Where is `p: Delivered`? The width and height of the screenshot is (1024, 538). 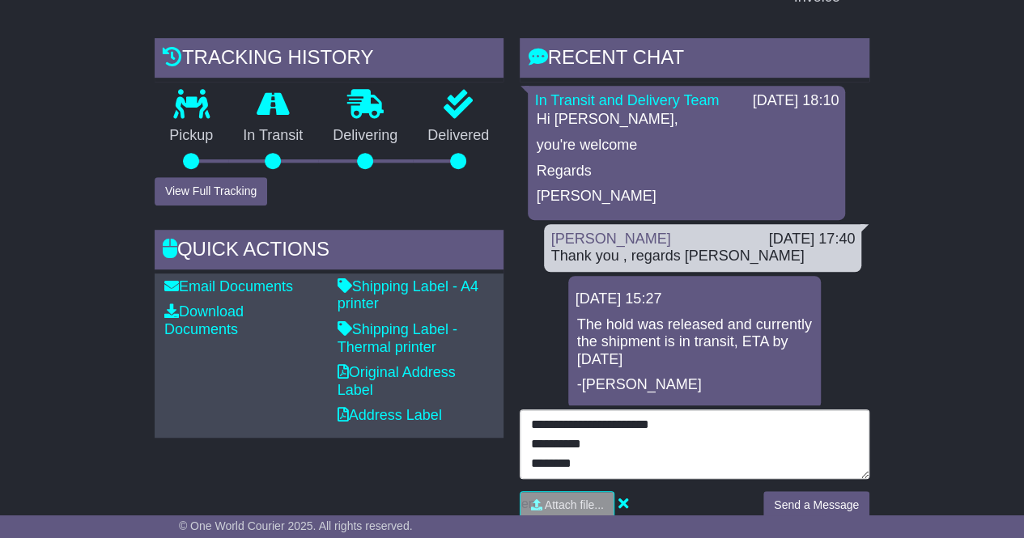 p: Delivered is located at coordinates (458, 136).